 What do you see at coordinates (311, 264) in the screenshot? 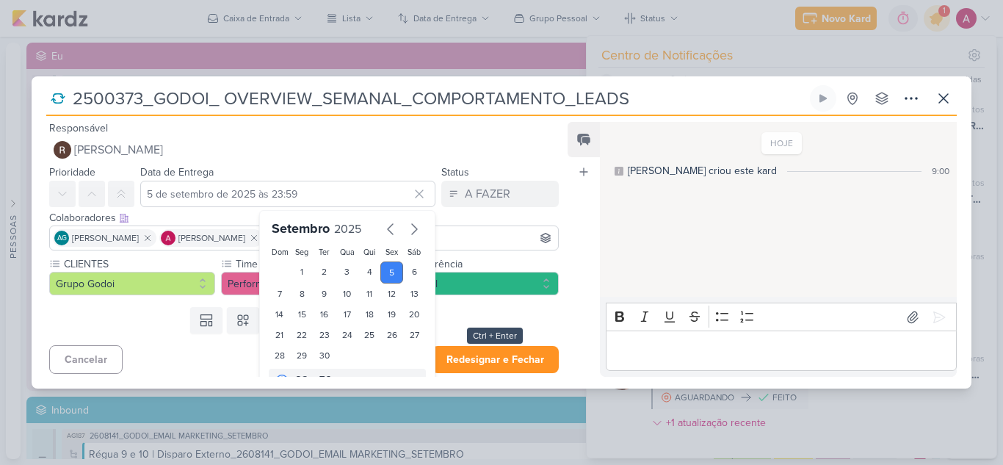
I see `label: Time` at bounding box center [311, 264].